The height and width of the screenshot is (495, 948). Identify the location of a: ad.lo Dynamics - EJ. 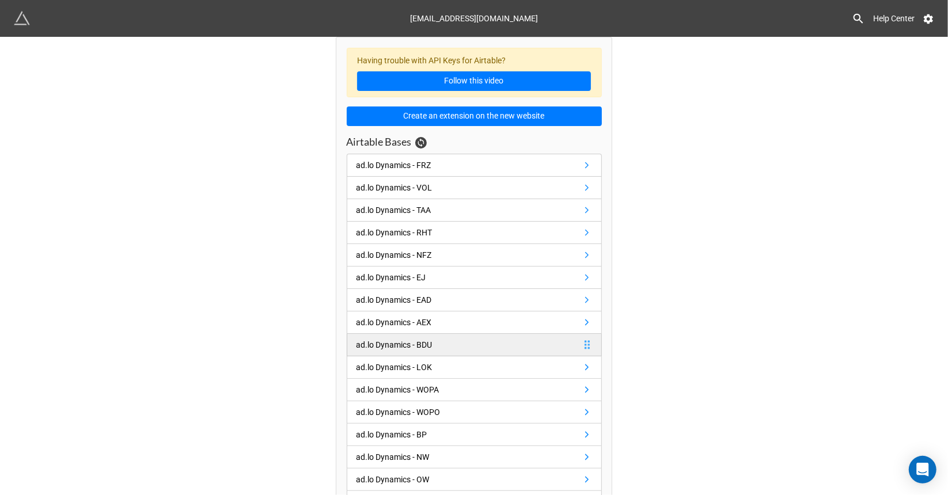
(474, 278).